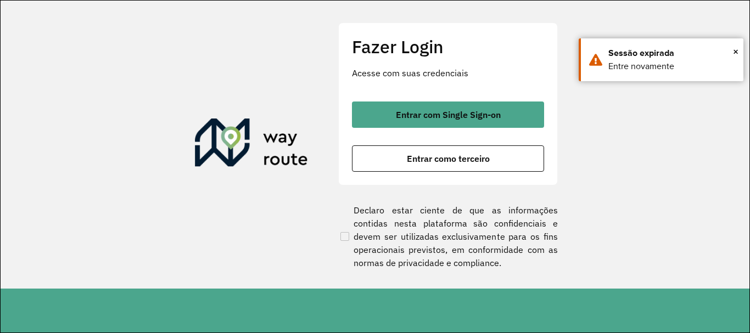 The height and width of the screenshot is (333, 750). What do you see at coordinates (671, 66) in the screenshot?
I see `div: Entre novamente` at bounding box center [671, 66].